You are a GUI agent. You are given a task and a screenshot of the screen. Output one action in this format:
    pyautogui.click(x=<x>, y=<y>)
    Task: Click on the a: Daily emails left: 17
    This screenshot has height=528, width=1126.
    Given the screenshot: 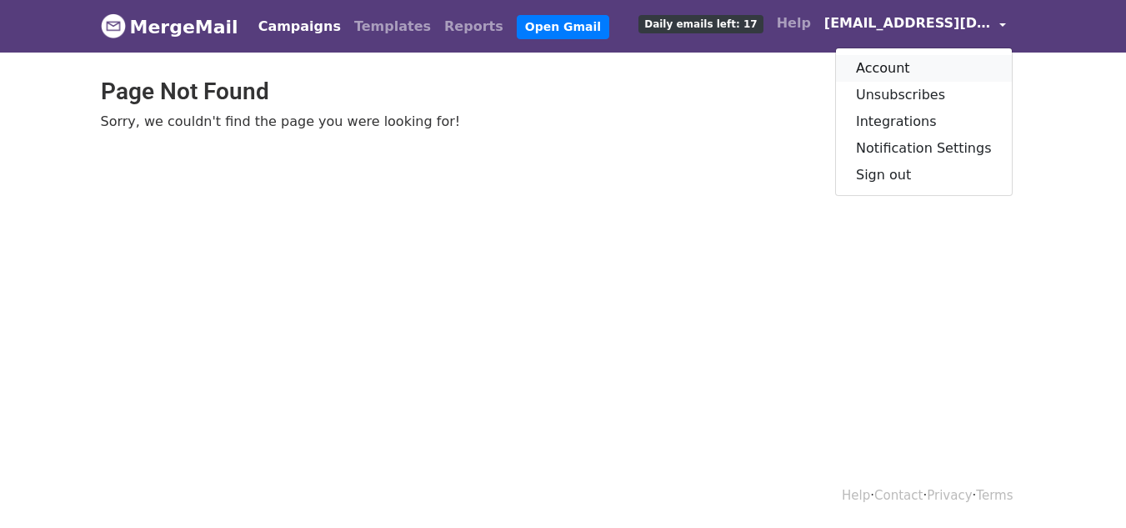 What is the action you would take?
    pyautogui.click(x=700, y=23)
    